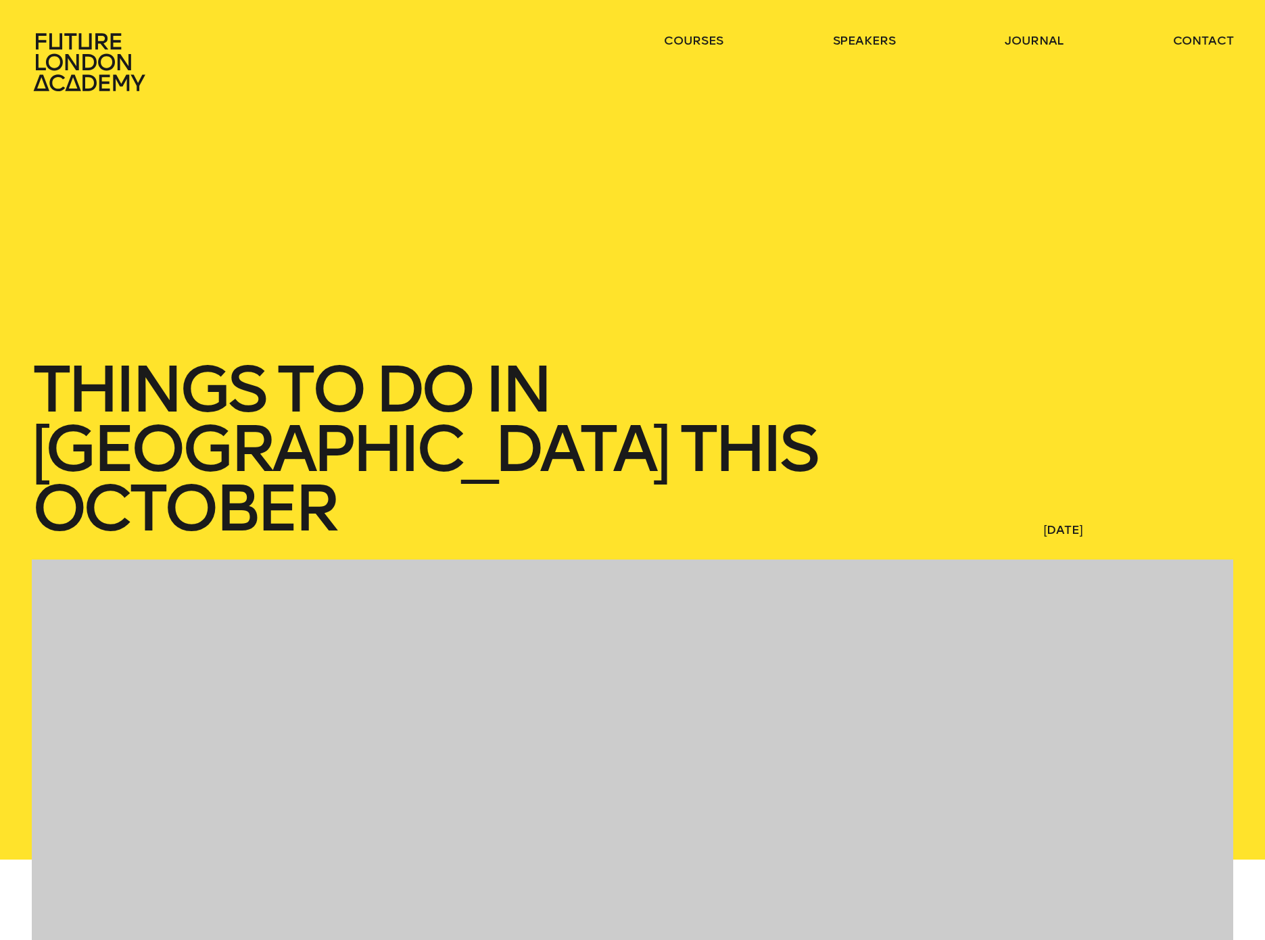 Image resolution: width=1265 pixels, height=940 pixels. What do you see at coordinates (864, 41) in the screenshot?
I see `a: speakers` at bounding box center [864, 41].